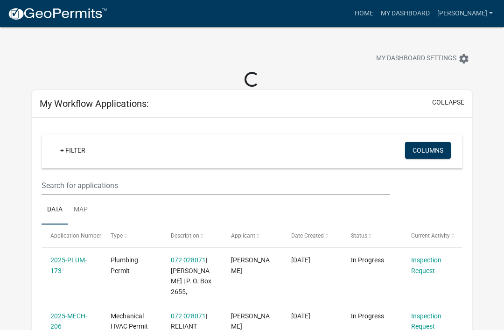 The height and width of the screenshot is (330, 504). What do you see at coordinates (301, 316) in the screenshot?
I see `span: 08/25/2025` at bounding box center [301, 316].